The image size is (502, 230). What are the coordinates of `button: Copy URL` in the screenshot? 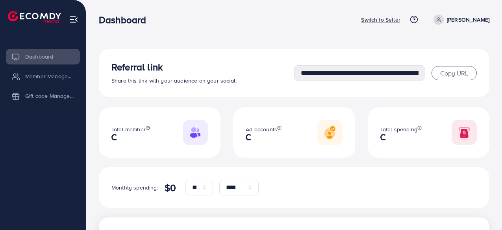 It's located at (454, 73).